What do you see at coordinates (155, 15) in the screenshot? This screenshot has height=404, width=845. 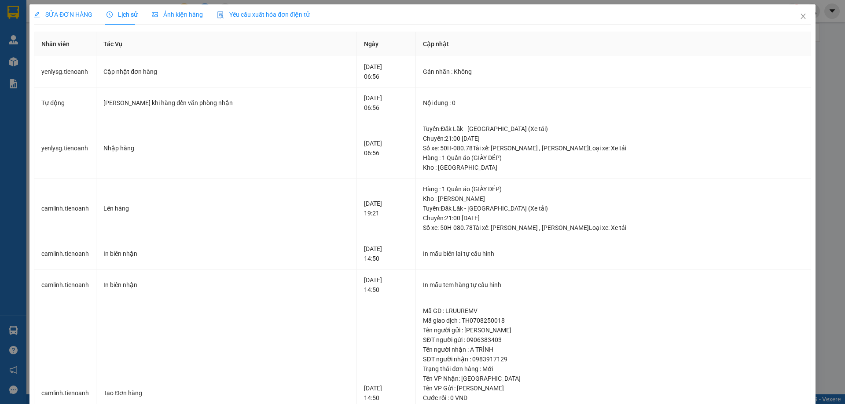 I see `span: picture` at bounding box center [155, 15].